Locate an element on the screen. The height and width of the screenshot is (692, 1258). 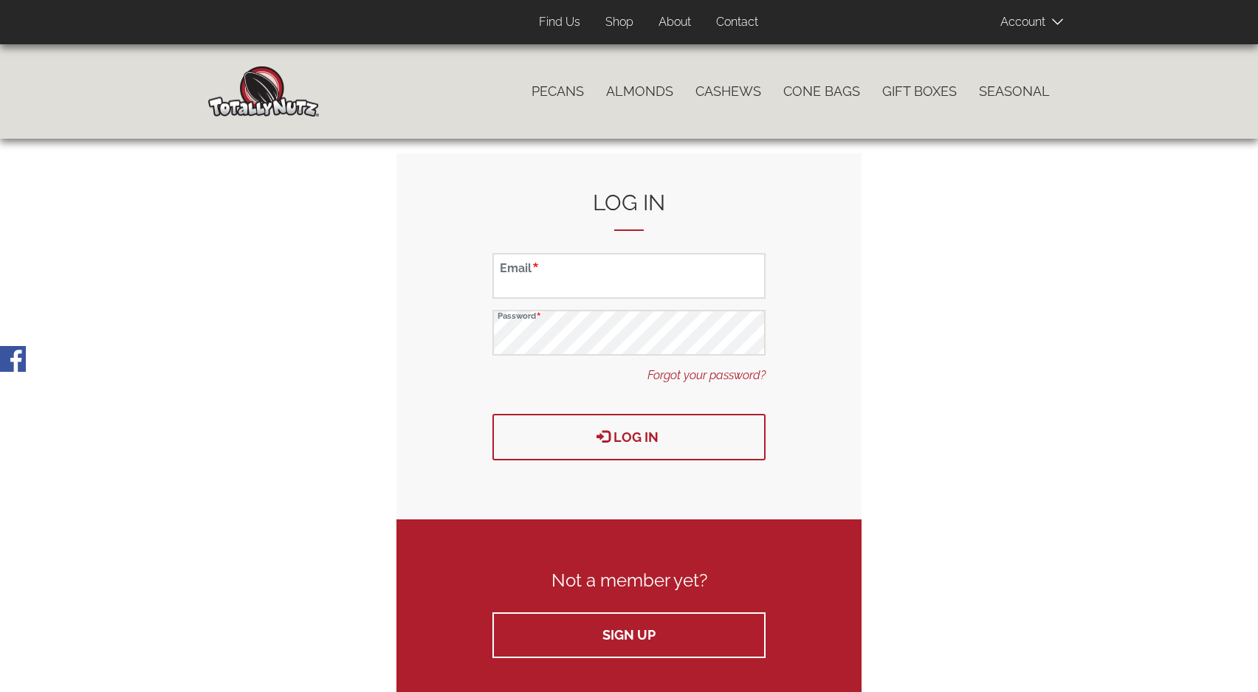
a: Contact is located at coordinates (737, 22).